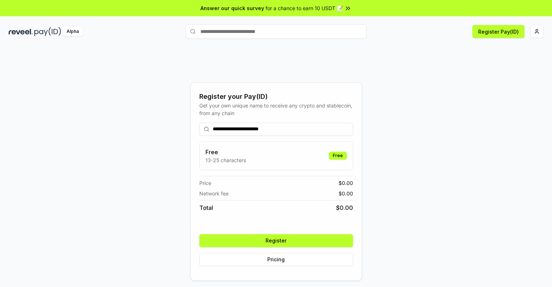 The image size is (552, 287). What do you see at coordinates (276, 240) in the screenshot?
I see `button: Register` at bounding box center [276, 240].